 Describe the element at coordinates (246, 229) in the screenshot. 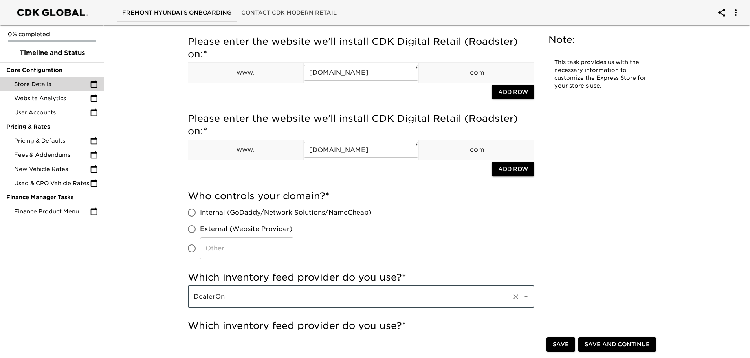

I see `span: External (Website Provider)` at that location.